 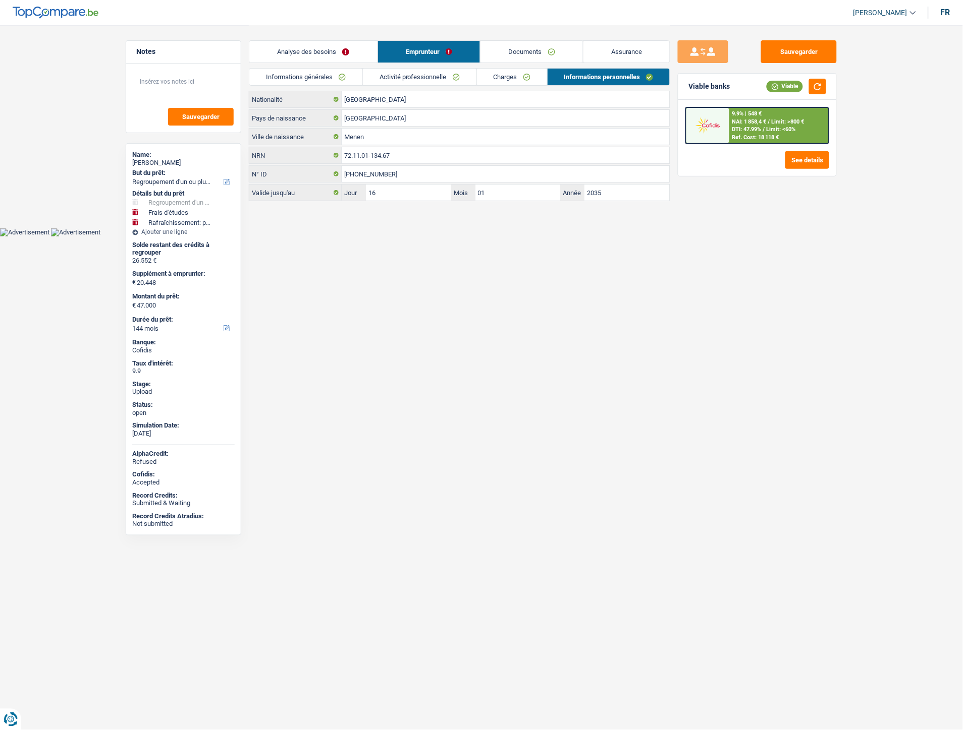 I want to click on div: Taux d'intérêt:, so click(x=183, y=364).